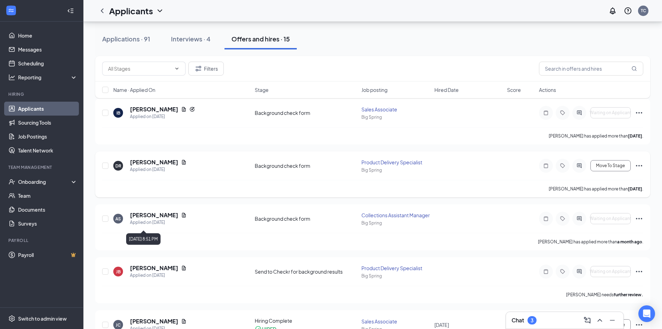 This screenshot has width=662, height=329. What do you see at coordinates (611, 165) in the screenshot?
I see `button: Move To Stage` at bounding box center [611, 165].